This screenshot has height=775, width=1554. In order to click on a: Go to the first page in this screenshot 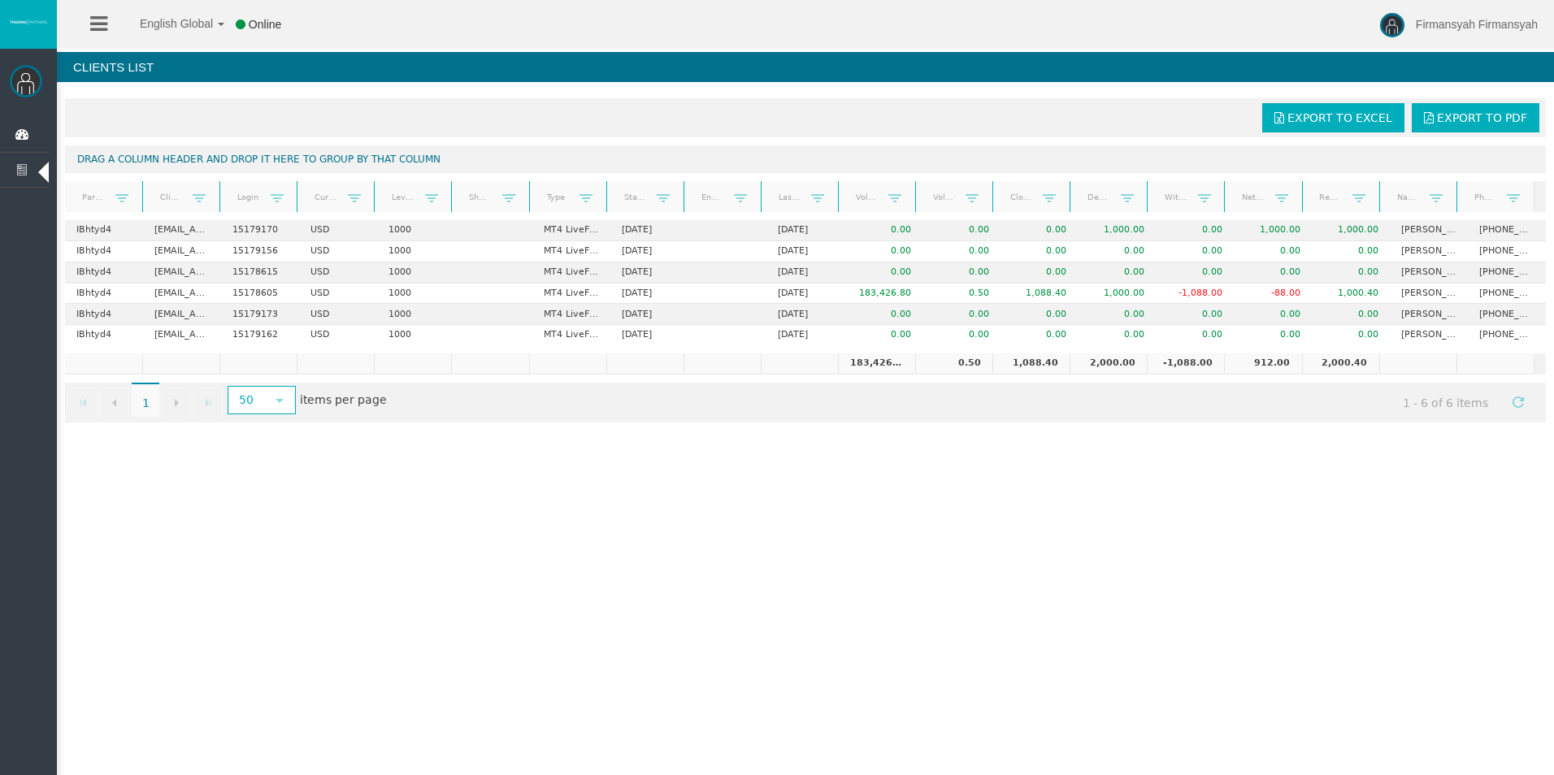, I will do `click(84, 402)`.